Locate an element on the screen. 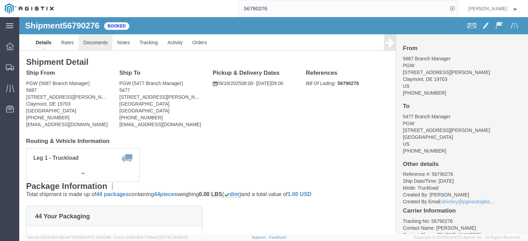  a: Feedback is located at coordinates (277, 238).